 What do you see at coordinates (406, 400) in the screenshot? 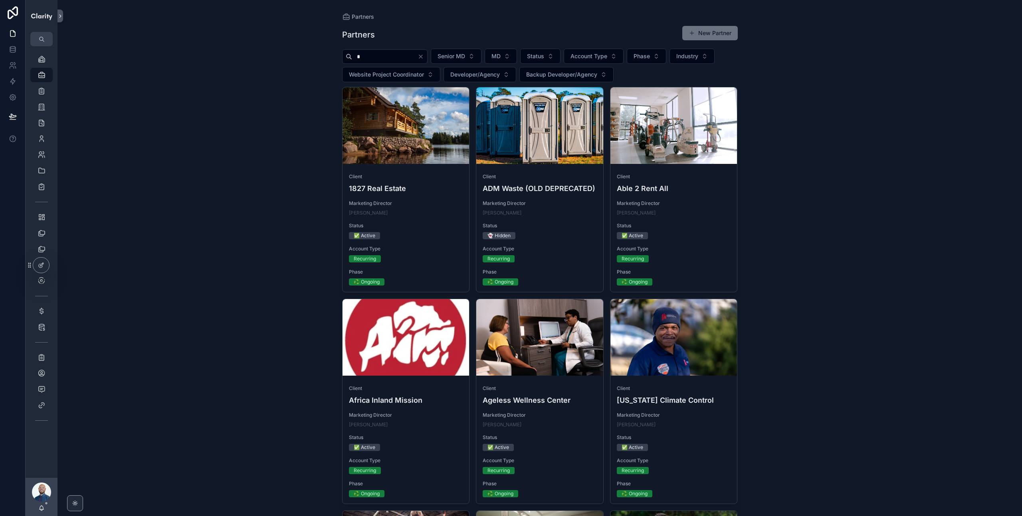
I see `h4: Africa Inland Mission` at bounding box center [406, 400].